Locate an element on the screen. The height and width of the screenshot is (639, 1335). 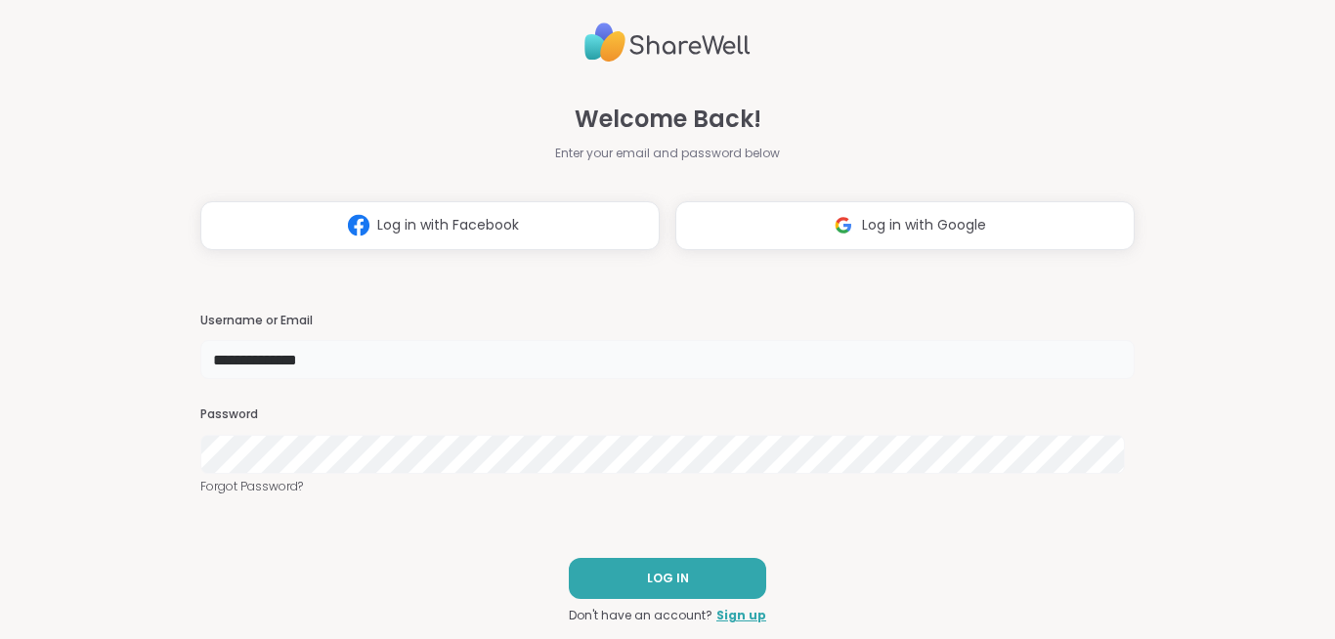
img: ShareWell Logo is located at coordinates (668, 42).